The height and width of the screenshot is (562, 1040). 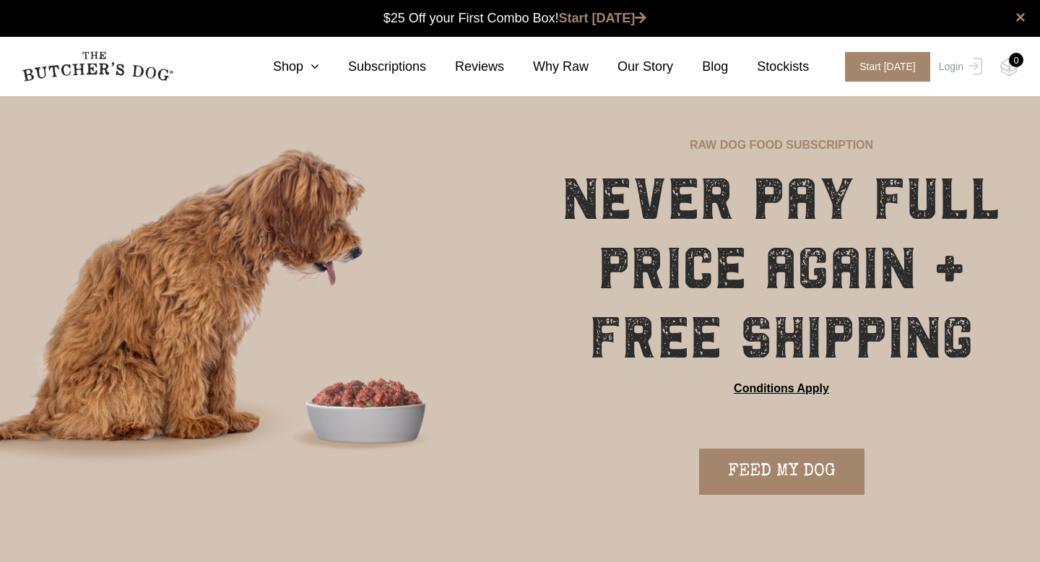 I want to click on img: TBD_Cart-Empty.png, so click(x=1009, y=67).